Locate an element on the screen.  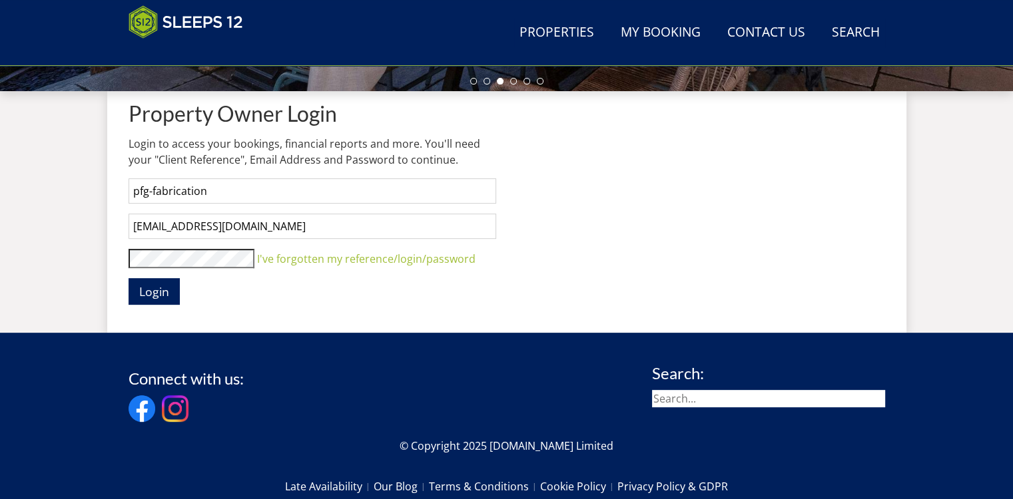
a: Our Blog is located at coordinates (401, 487).